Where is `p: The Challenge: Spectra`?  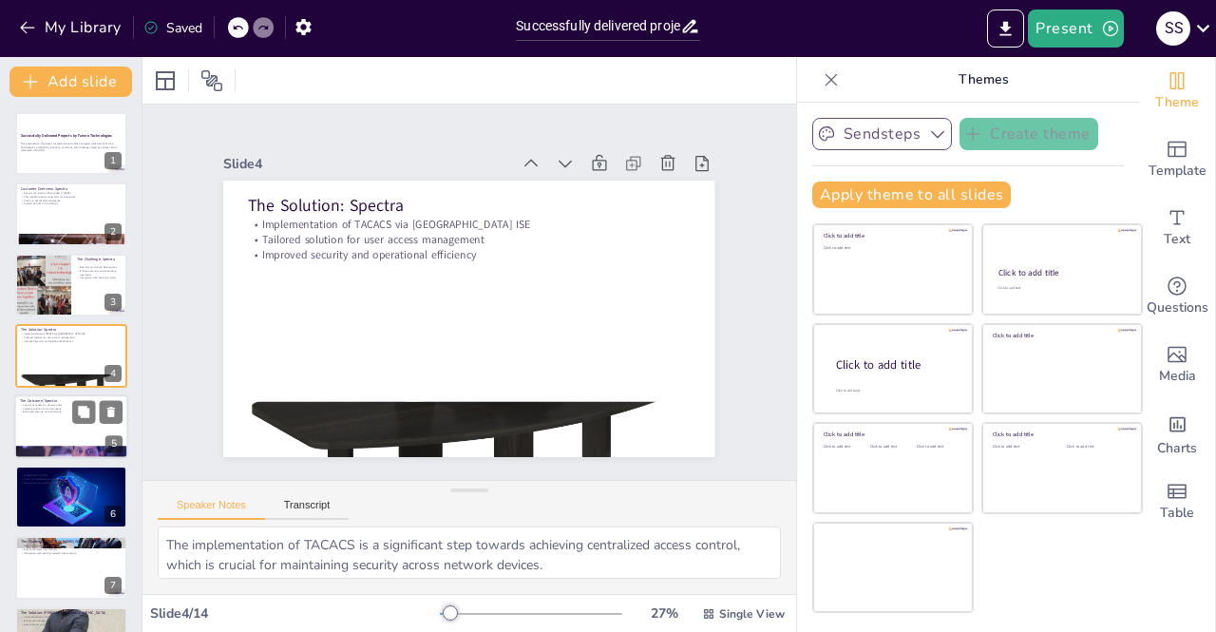
p: The Challenge: Spectra is located at coordinates (99, 259).